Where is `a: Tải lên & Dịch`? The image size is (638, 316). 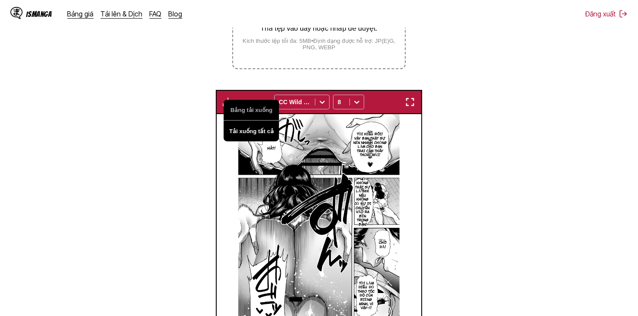 a: Tải lên & Dịch is located at coordinates (121, 14).